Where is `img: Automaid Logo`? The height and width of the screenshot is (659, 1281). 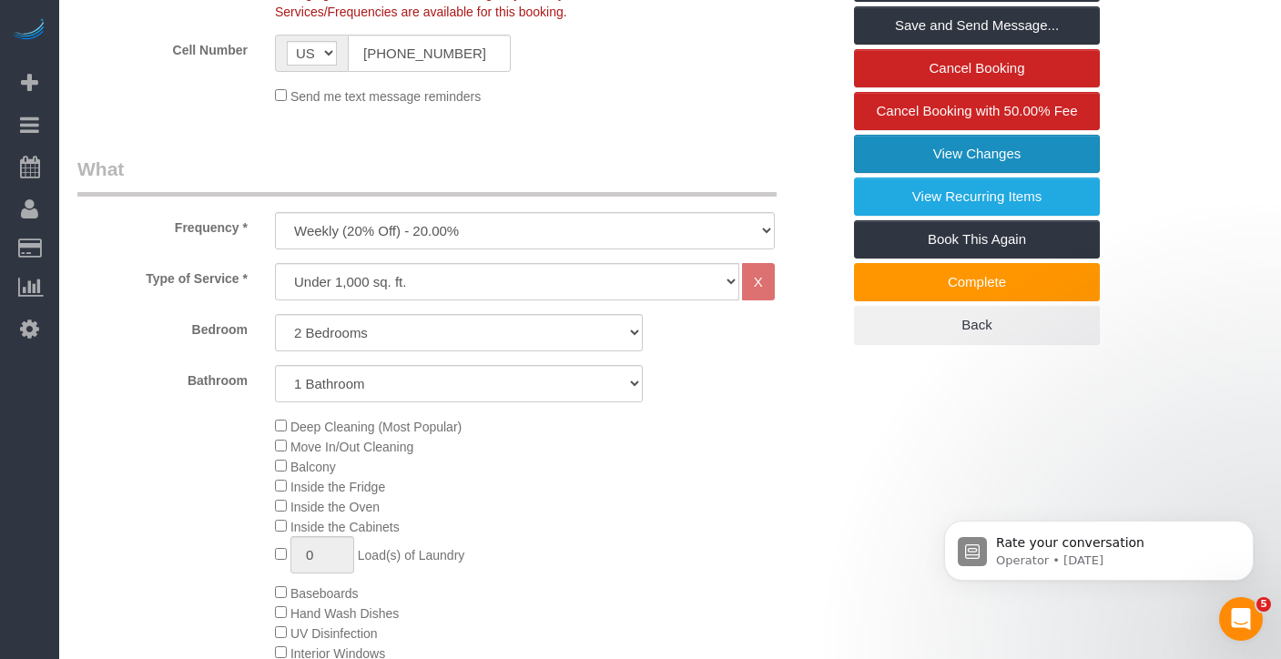 img: Automaid Logo is located at coordinates (29, 31).